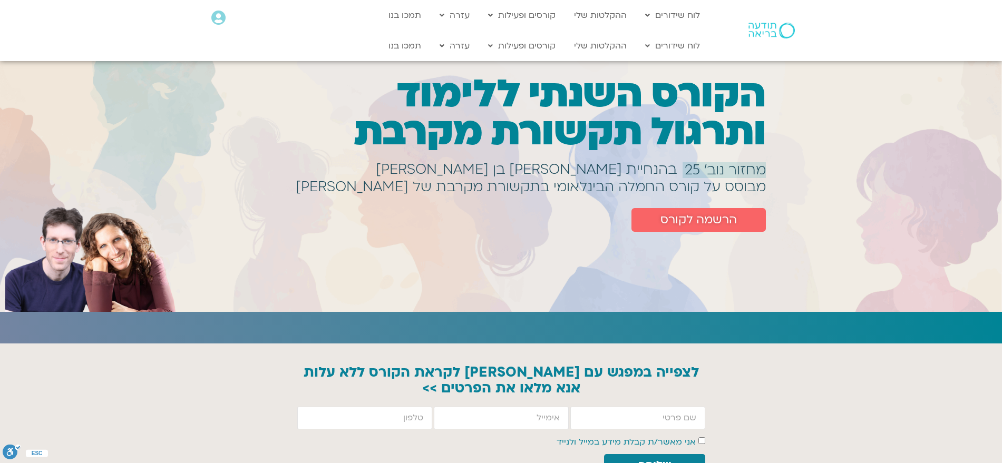 The height and width of the screenshot is (463, 1002). What do you see at coordinates (698, 220) in the screenshot?
I see `a: הרשמה לקורס` at bounding box center [698, 220].